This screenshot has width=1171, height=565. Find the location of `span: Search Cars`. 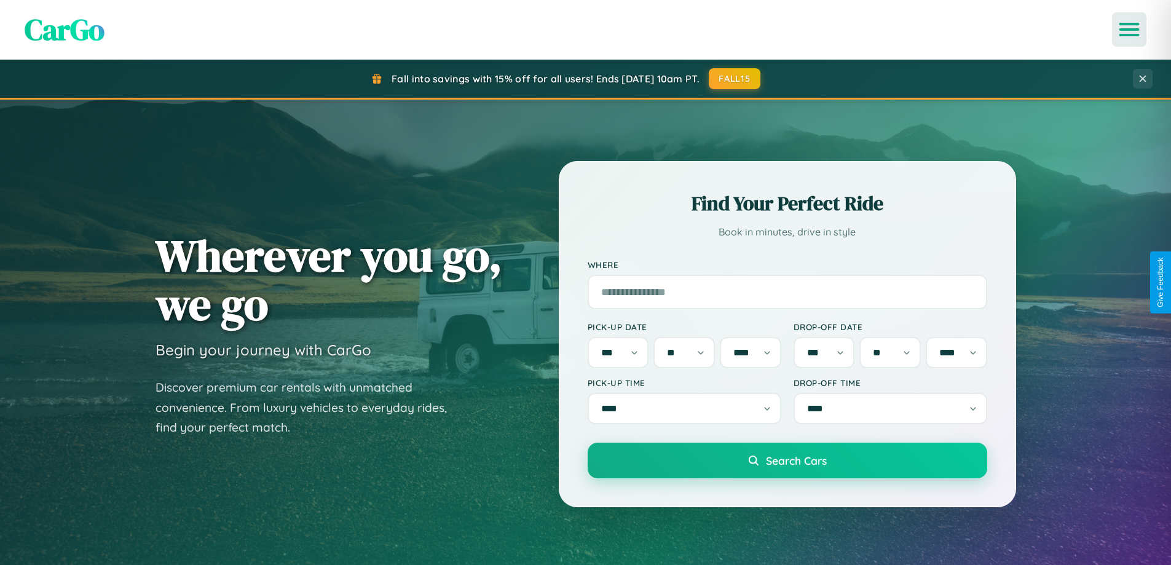

span: Search Cars is located at coordinates (796, 460).